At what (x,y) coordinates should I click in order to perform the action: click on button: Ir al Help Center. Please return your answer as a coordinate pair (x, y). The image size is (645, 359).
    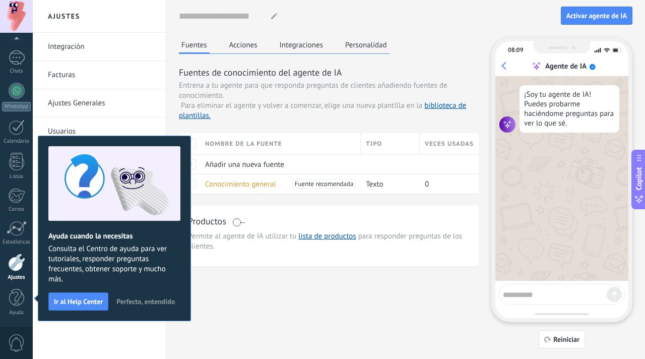
    Looking at the image, I should click on (78, 302).